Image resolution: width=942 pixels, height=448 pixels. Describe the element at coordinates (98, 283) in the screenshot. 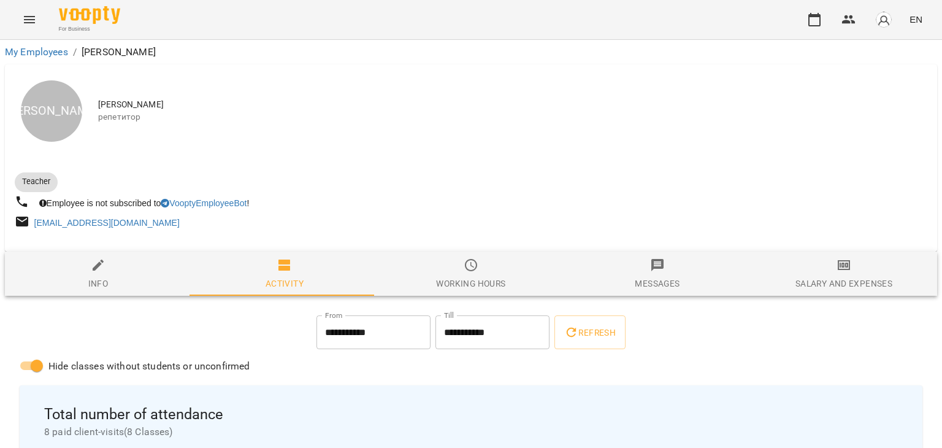

I see `div: Info` at that location.